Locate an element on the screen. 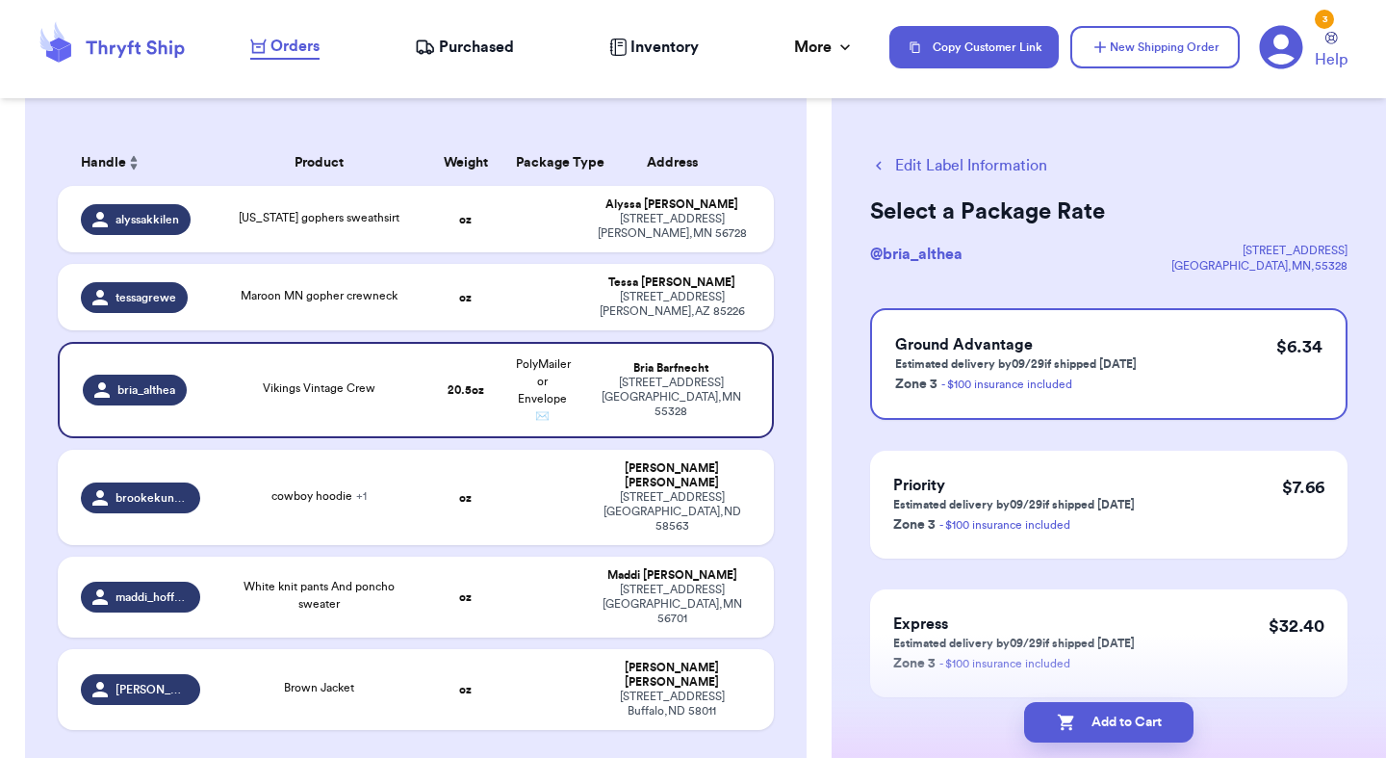  span: brookekunz2019 is located at coordinates (152, 498).